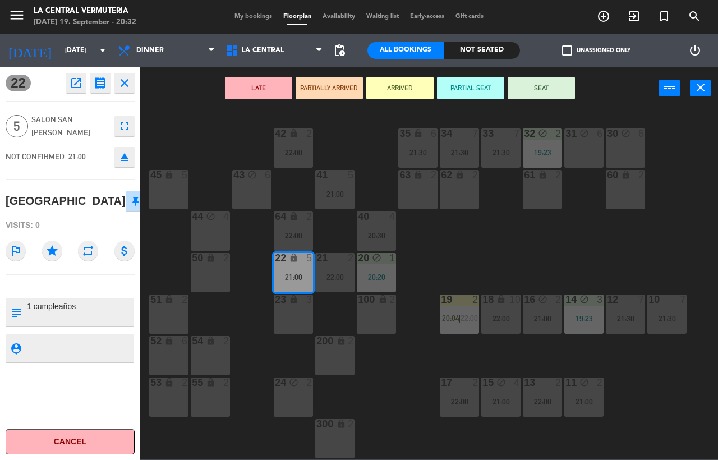  What do you see at coordinates (125, 83) in the screenshot?
I see `i: close` at bounding box center [125, 83].